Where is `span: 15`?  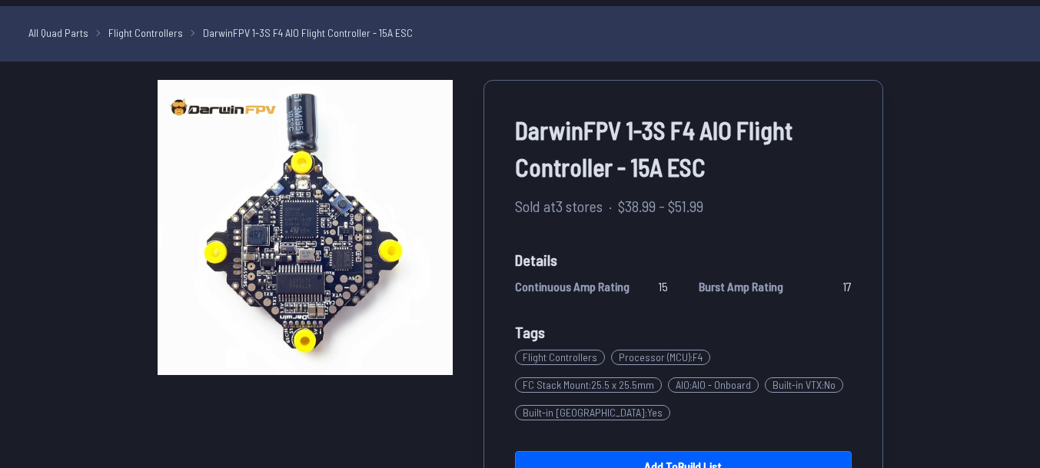 span: 15 is located at coordinates (662, 287).